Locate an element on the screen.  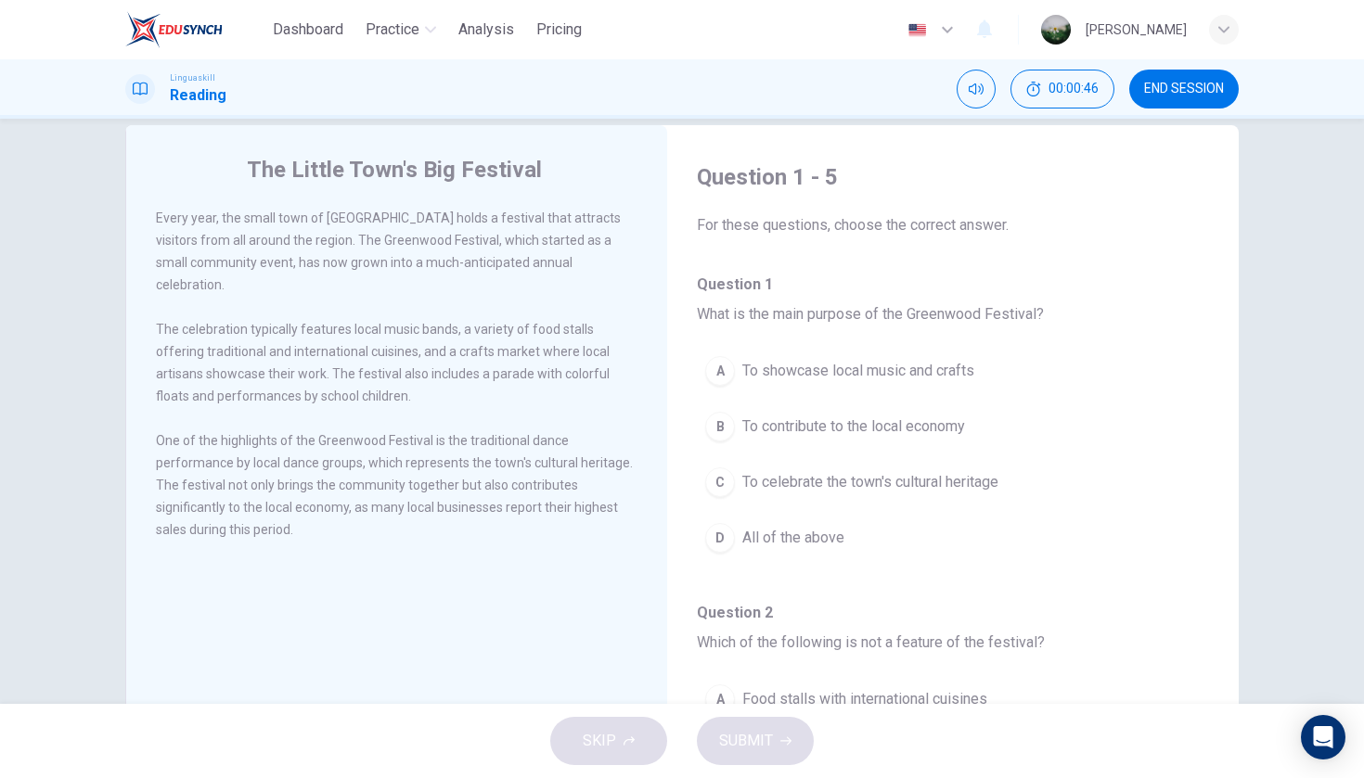
span: Which of the following is not a feature of the festival? is located at coordinates (870, 642).